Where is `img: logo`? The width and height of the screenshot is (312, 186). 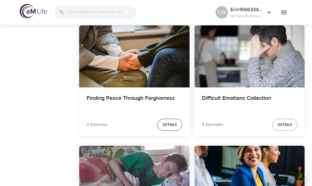
img: logo is located at coordinates (33, 11).